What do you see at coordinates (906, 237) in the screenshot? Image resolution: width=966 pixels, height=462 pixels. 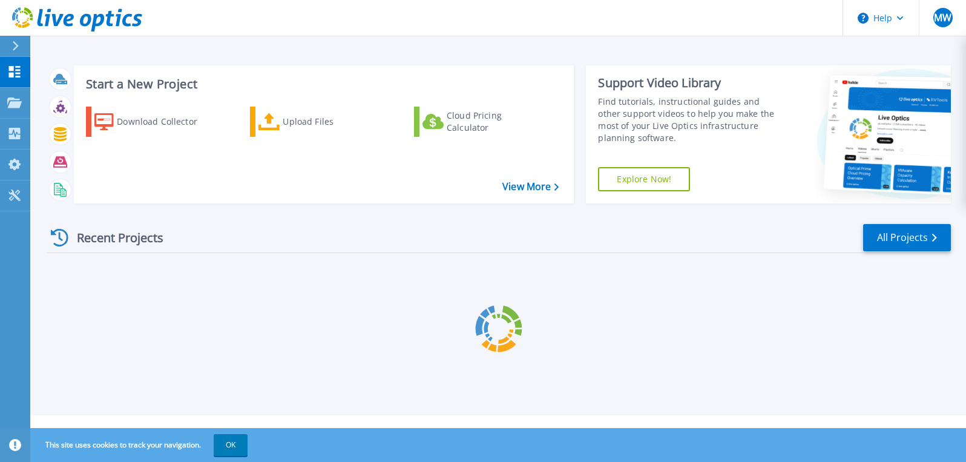 I see `a: All Projects` at bounding box center [906, 237].